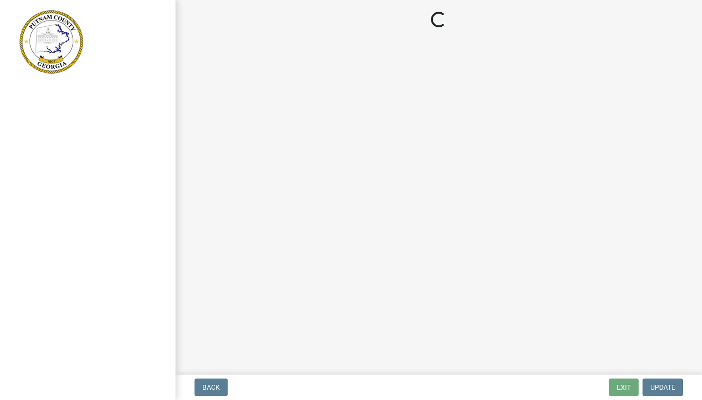 Image resolution: width=702 pixels, height=400 pixels. Describe the element at coordinates (211, 387) in the screenshot. I see `span: Back` at that location.